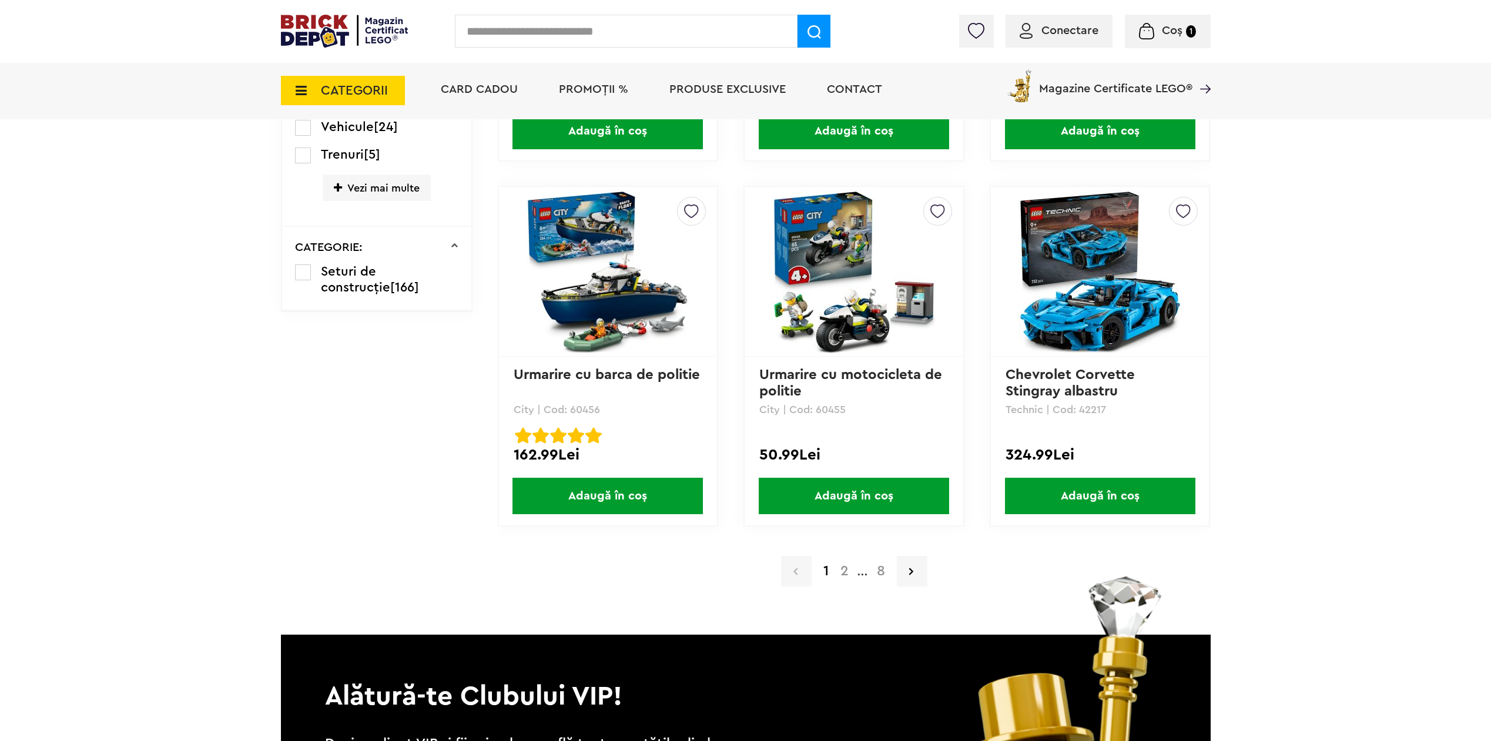 Image resolution: width=1491 pixels, height=741 pixels. What do you see at coordinates (854, 272) in the screenshot?
I see `img: Urmarire cu motocicleta de politie` at bounding box center [854, 272].